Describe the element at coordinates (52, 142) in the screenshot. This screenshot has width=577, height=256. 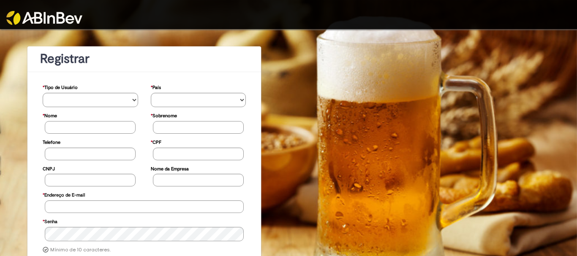
I see `label: Telefone` at that location.